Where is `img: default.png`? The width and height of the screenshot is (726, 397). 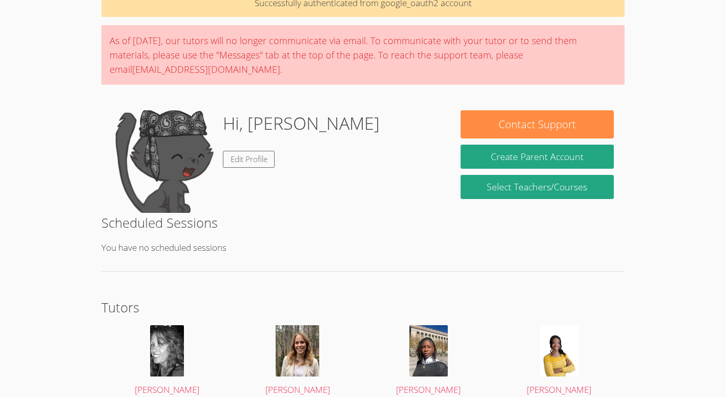 img: default.png is located at coordinates (164, 161).